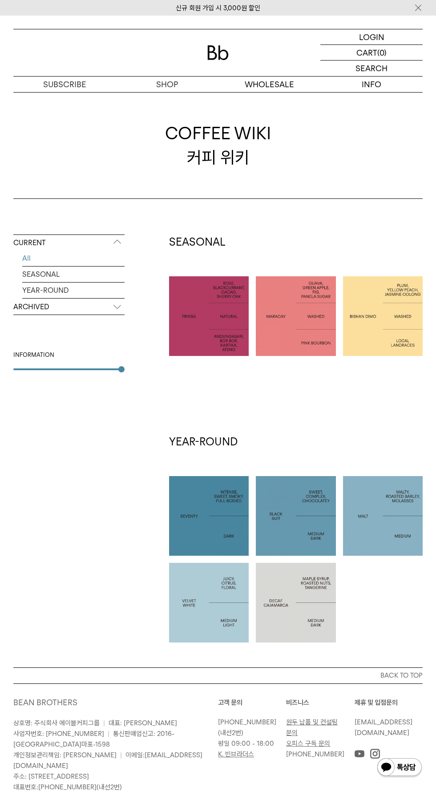 This screenshot has width=436, height=792. I want to click on a: 페루 디카페인 카하마르카PERU CAJAMARCA DECAF, so click(295, 602).